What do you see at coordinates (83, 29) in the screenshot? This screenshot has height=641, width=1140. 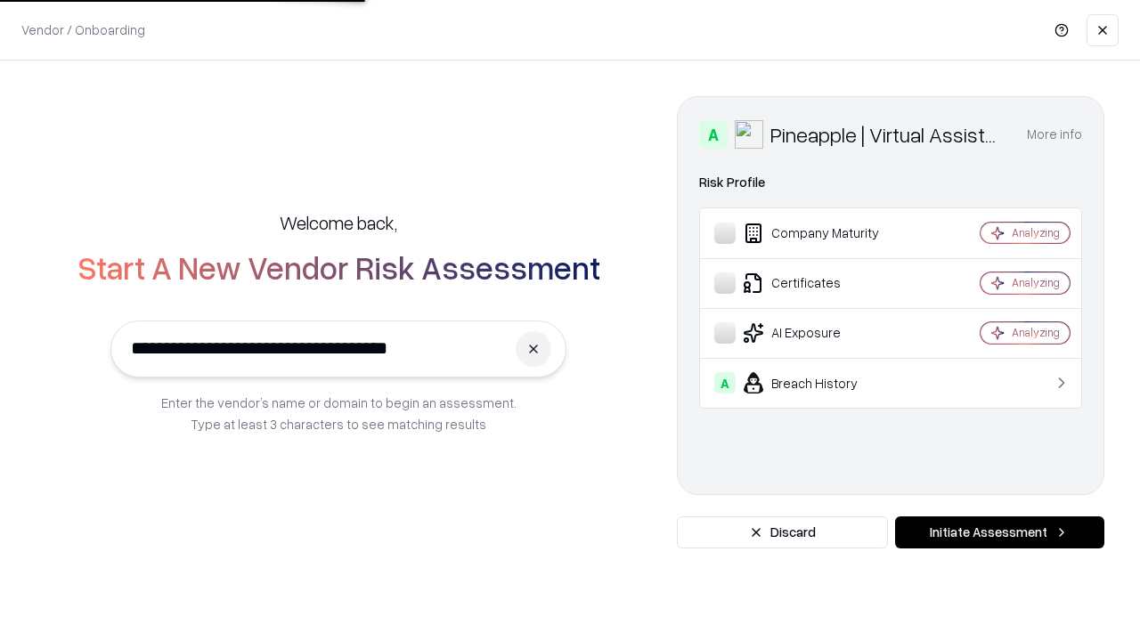 I see `p: Vendor / Onboarding` at bounding box center [83, 29].